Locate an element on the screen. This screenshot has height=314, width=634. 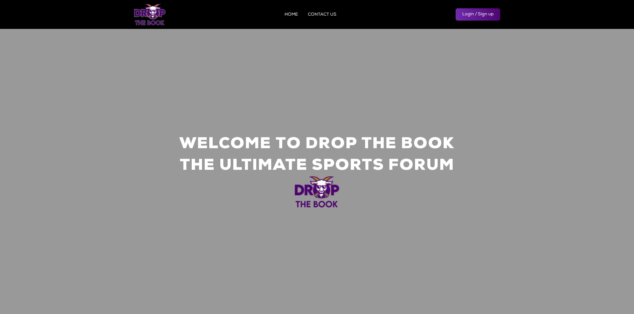
a: CONTACT US is located at coordinates (322, 15).